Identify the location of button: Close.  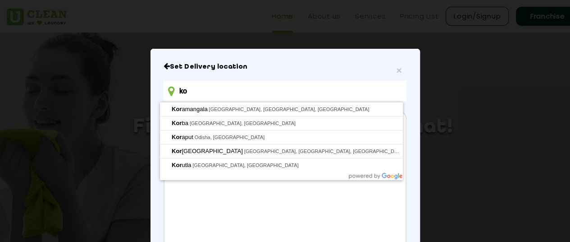
(399, 70).